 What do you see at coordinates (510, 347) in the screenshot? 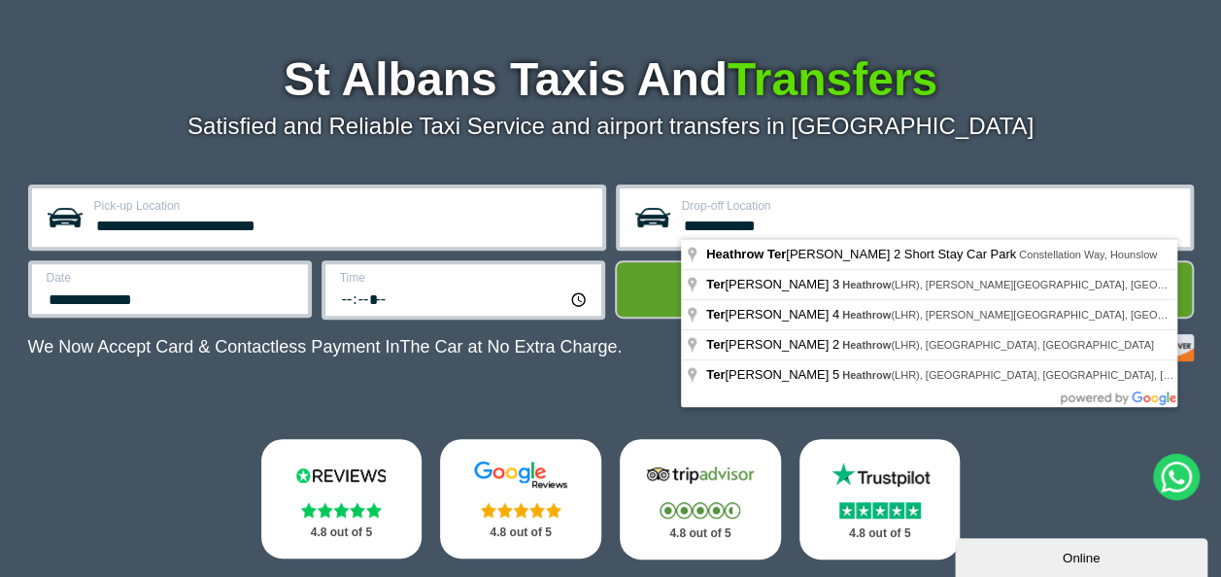
I see `span: The Car at No Extra Charge.` at bounding box center [510, 347].